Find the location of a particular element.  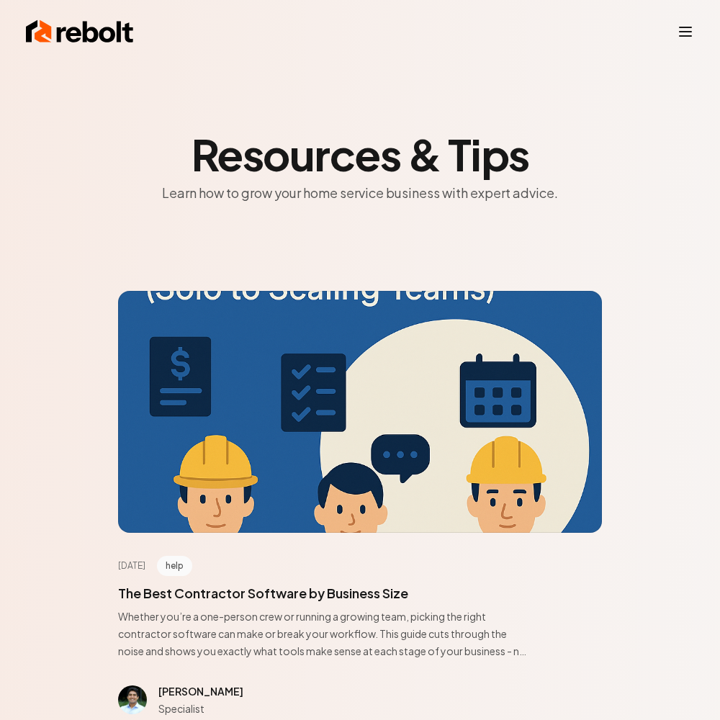

a: The Best Contractor Software by Business Size is located at coordinates (263, 593).